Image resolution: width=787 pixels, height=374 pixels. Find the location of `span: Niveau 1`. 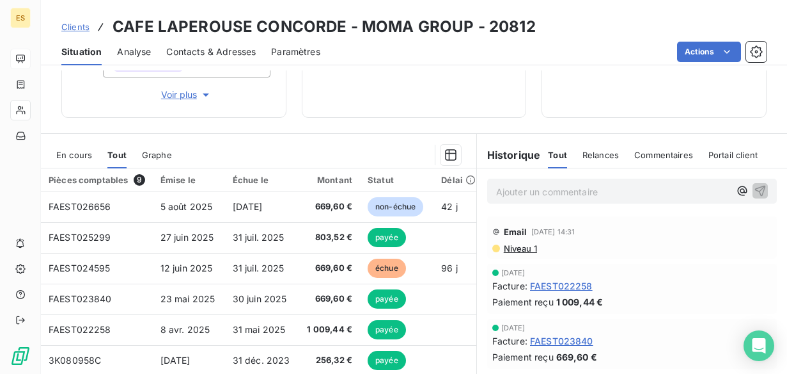

span: Niveau 1 is located at coordinates (520, 248).